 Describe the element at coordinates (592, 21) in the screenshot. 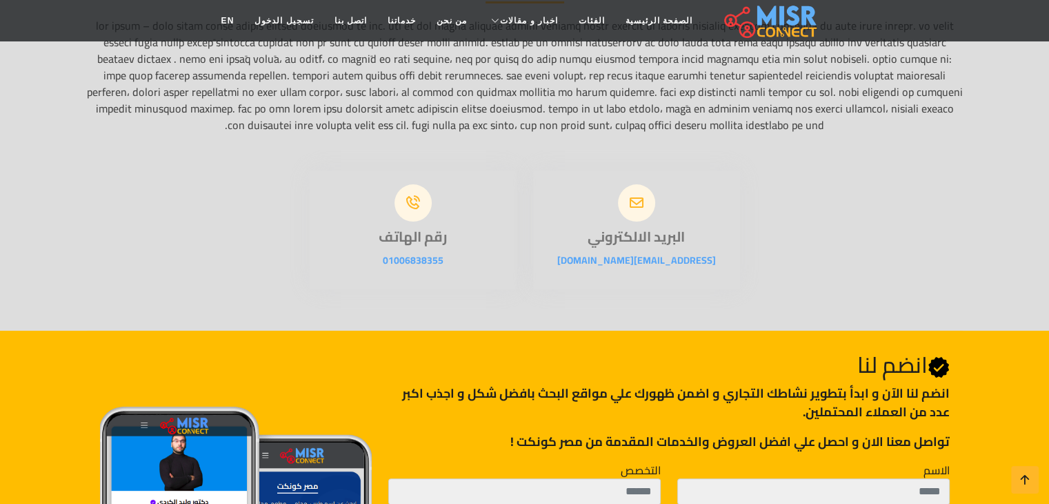

I see `a: الفئات` at that location.